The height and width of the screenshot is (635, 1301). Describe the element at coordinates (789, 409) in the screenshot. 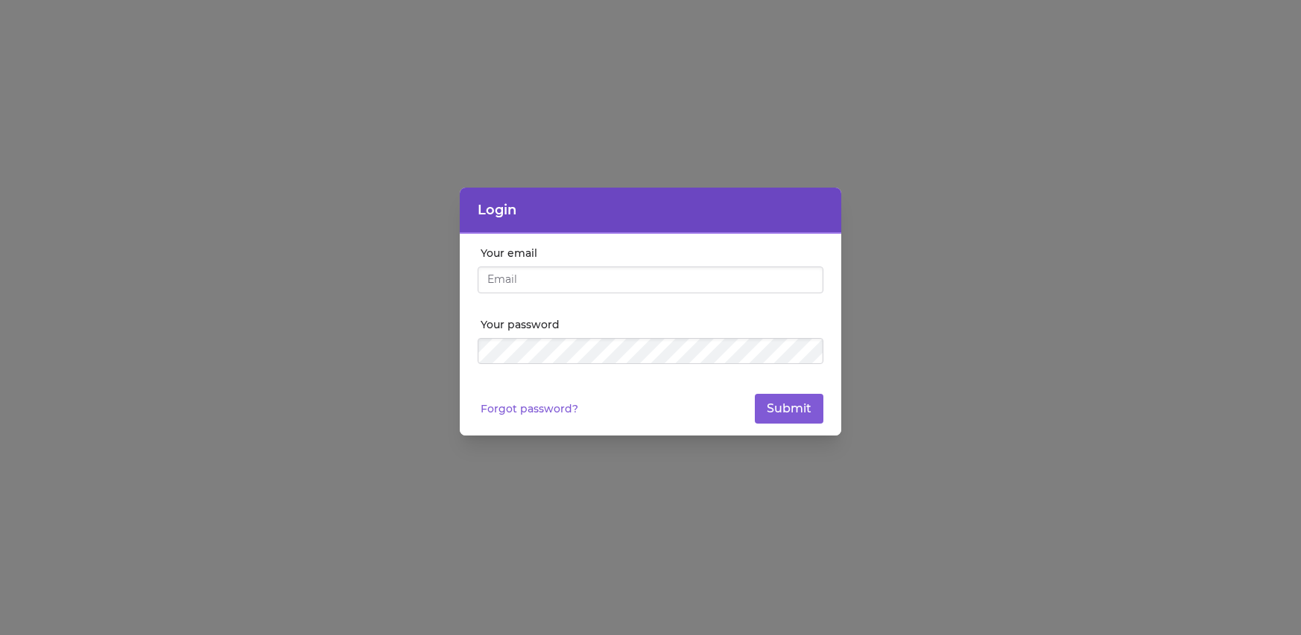

I see `button: Submit` at that location.